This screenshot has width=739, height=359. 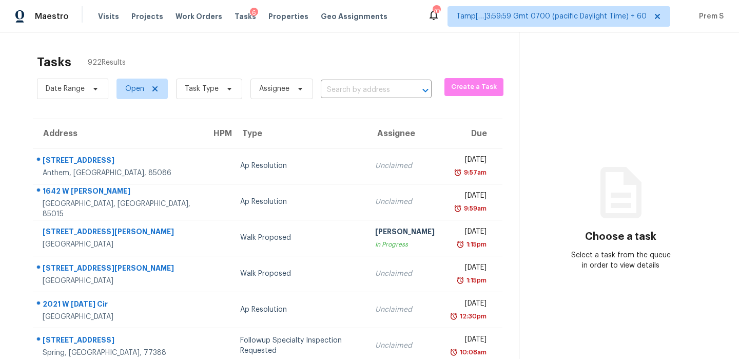 I want to click on div: Select a task from the queue in order to view details, so click(x=621, y=260).